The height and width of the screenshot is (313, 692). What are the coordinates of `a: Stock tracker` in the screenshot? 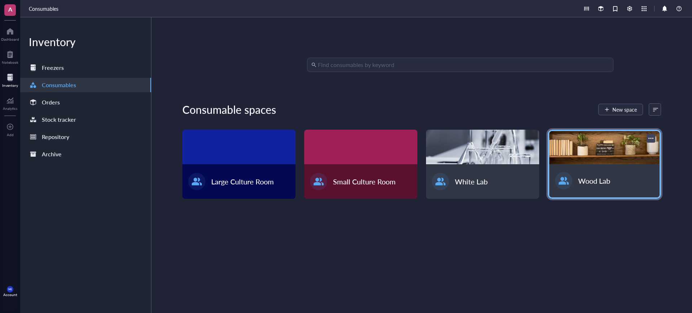 It's located at (85, 120).